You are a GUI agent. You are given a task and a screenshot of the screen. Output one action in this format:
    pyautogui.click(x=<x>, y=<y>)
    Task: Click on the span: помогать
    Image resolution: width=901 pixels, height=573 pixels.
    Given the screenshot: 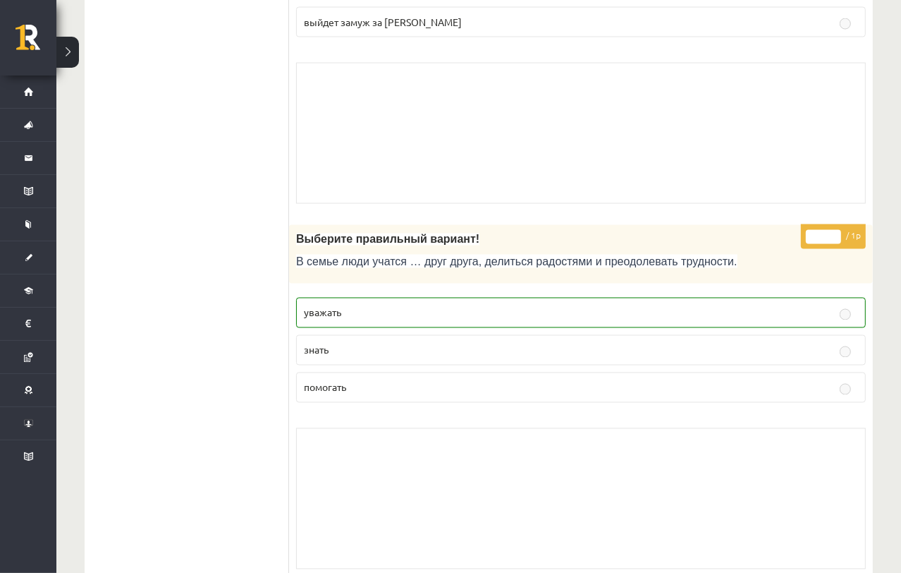 What is the action you would take?
    pyautogui.click(x=325, y=387)
    